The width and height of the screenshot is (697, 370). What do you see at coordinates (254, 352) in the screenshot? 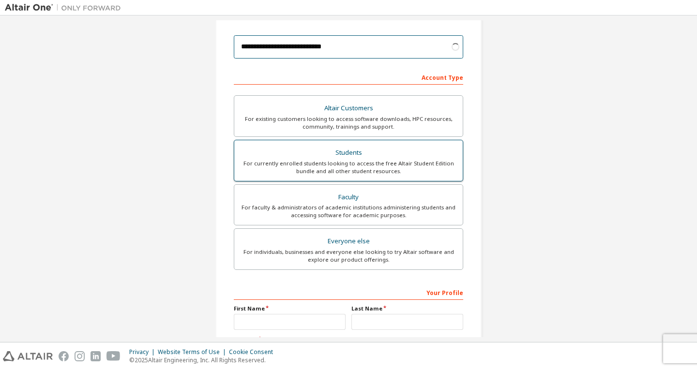
I see `div: Cookie Consent` at bounding box center [254, 352].